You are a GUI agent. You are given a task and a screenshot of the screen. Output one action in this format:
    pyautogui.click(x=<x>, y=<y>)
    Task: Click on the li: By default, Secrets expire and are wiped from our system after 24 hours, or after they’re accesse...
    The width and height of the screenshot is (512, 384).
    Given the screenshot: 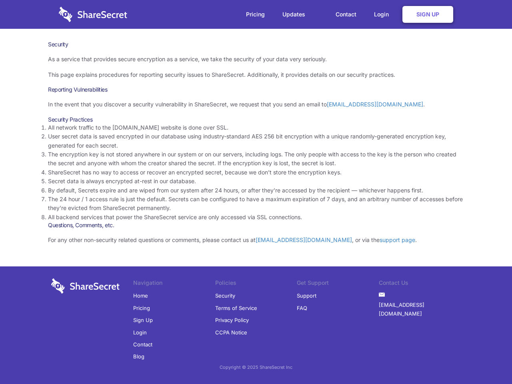 What is the action you would take?
    pyautogui.click(x=256, y=190)
    